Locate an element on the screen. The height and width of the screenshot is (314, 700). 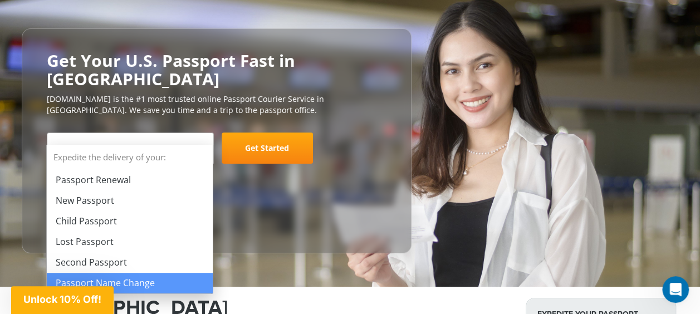
li: New Passport is located at coordinates (130, 201).